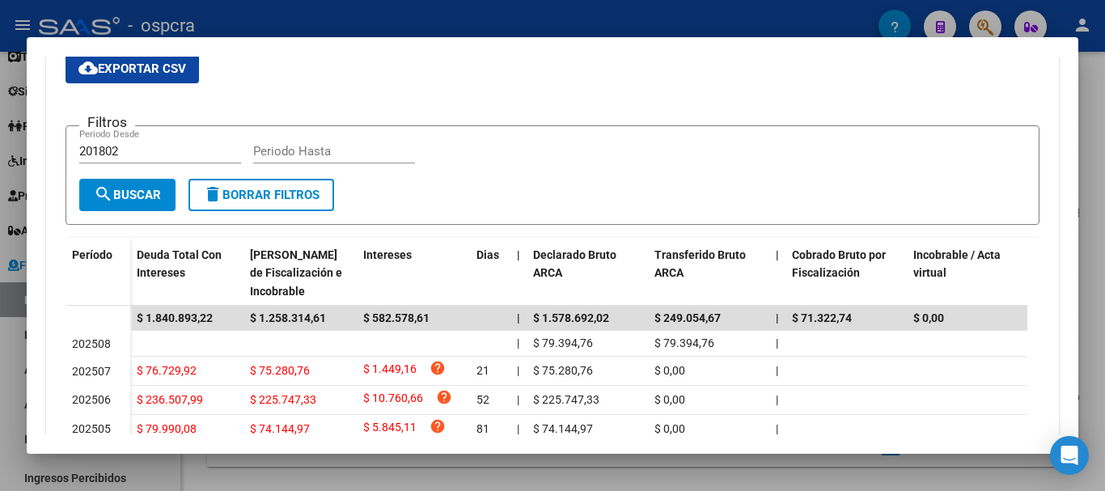 Image resolution: width=1105 pixels, height=491 pixels. Describe the element at coordinates (175, 318) in the screenshot. I see `span: $ 1.840.893,22` at that location.